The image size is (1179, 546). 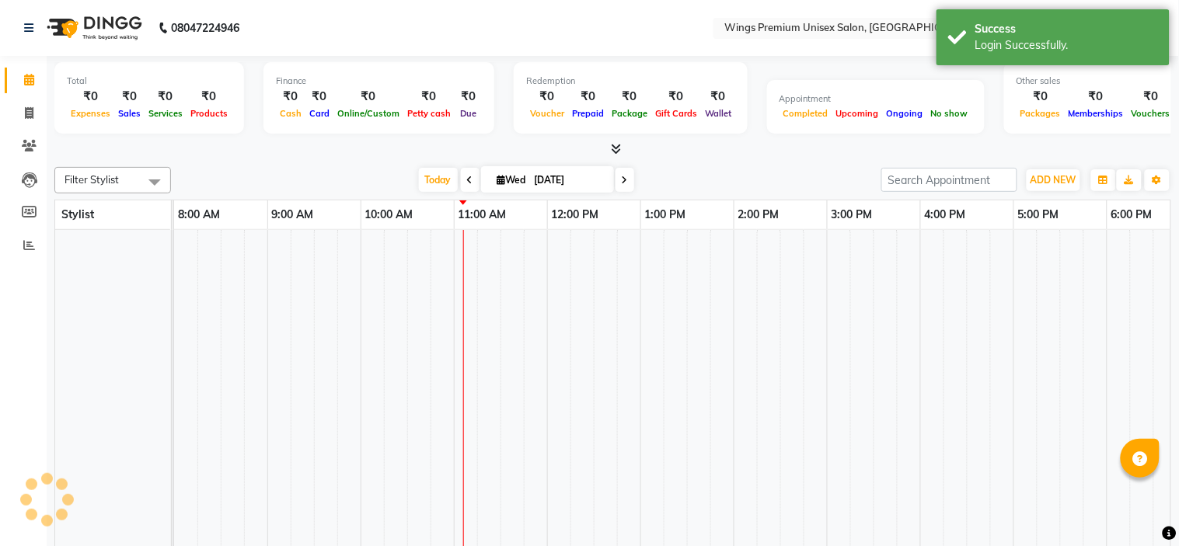 I want to click on a: 6:00 PM, so click(x=1132, y=215).